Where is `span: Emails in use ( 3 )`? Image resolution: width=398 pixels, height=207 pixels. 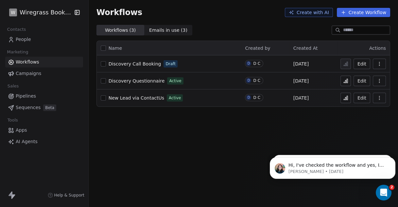
span: Emails in use ( 3 ) is located at coordinates (168, 30).